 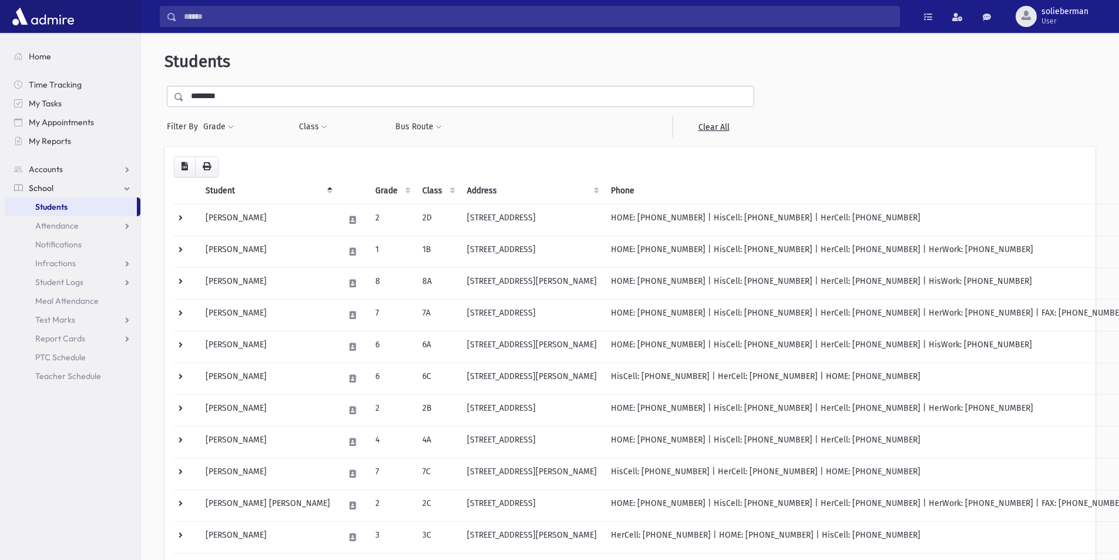 What do you see at coordinates (532, 191) in the screenshot?
I see `th: Address: activate to sort column ascending` at bounding box center [532, 191].